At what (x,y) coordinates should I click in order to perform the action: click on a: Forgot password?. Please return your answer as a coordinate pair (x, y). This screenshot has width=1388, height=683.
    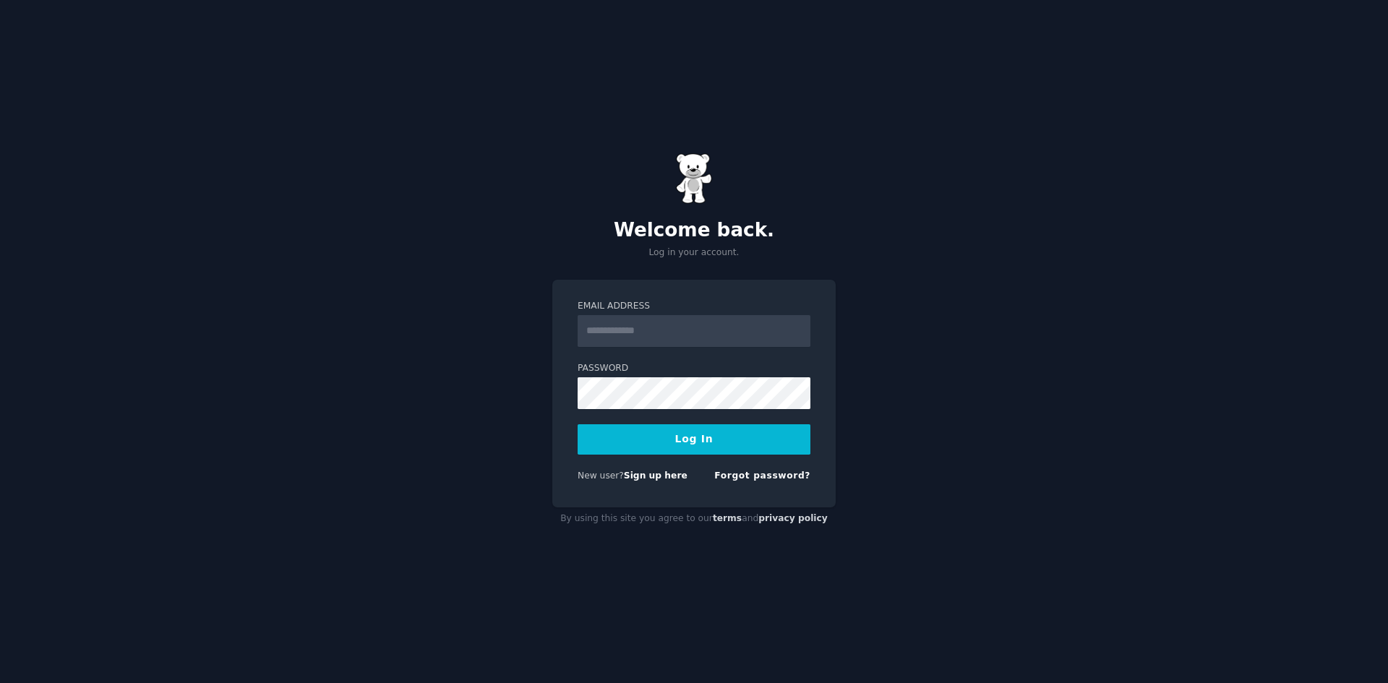
    Looking at the image, I should click on (762, 476).